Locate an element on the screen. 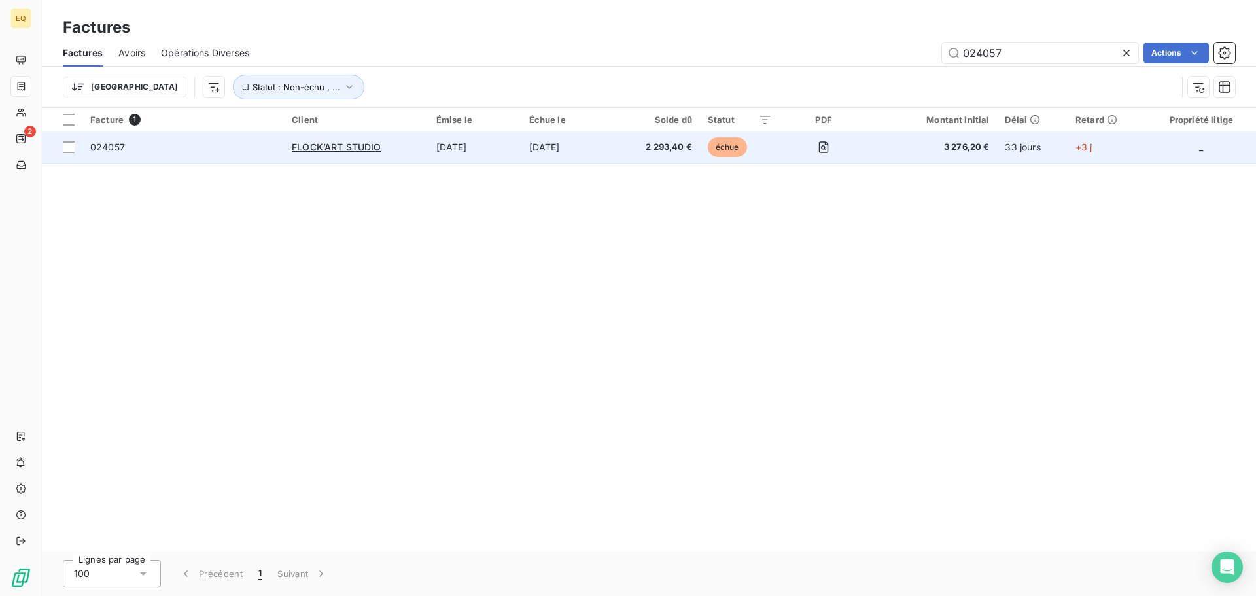  h3: Factures is located at coordinates (96, 27).